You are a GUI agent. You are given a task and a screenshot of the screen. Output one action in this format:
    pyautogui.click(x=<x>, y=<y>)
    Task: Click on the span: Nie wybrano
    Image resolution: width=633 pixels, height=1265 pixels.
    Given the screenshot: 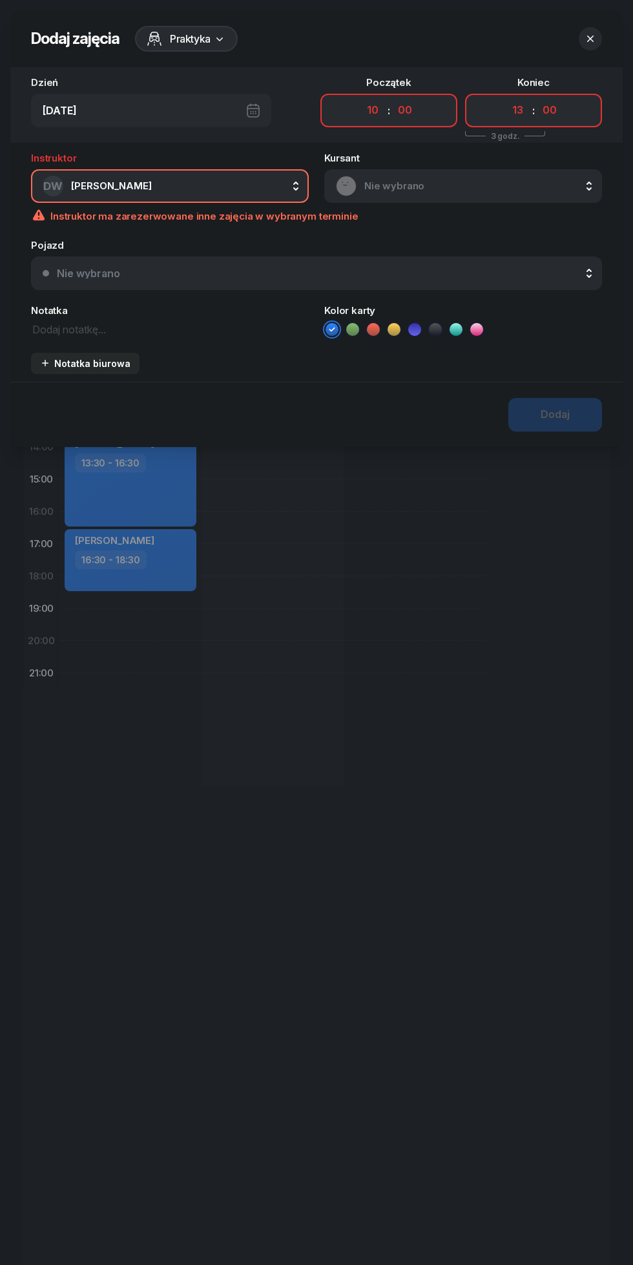 What is the action you would take?
    pyautogui.click(x=478, y=186)
    